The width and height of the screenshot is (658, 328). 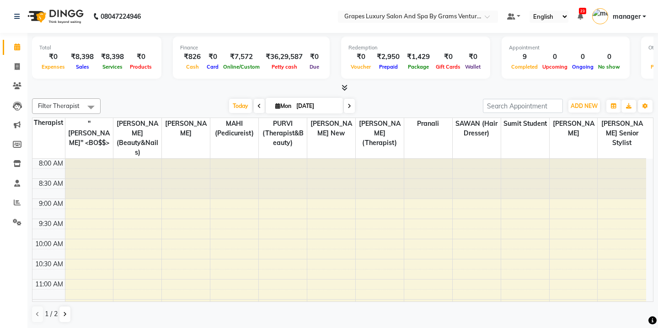 What do you see at coordinates (418, 57) in the screenshot?
I see `div: ₹1,429` at bounding box center [418, 57].